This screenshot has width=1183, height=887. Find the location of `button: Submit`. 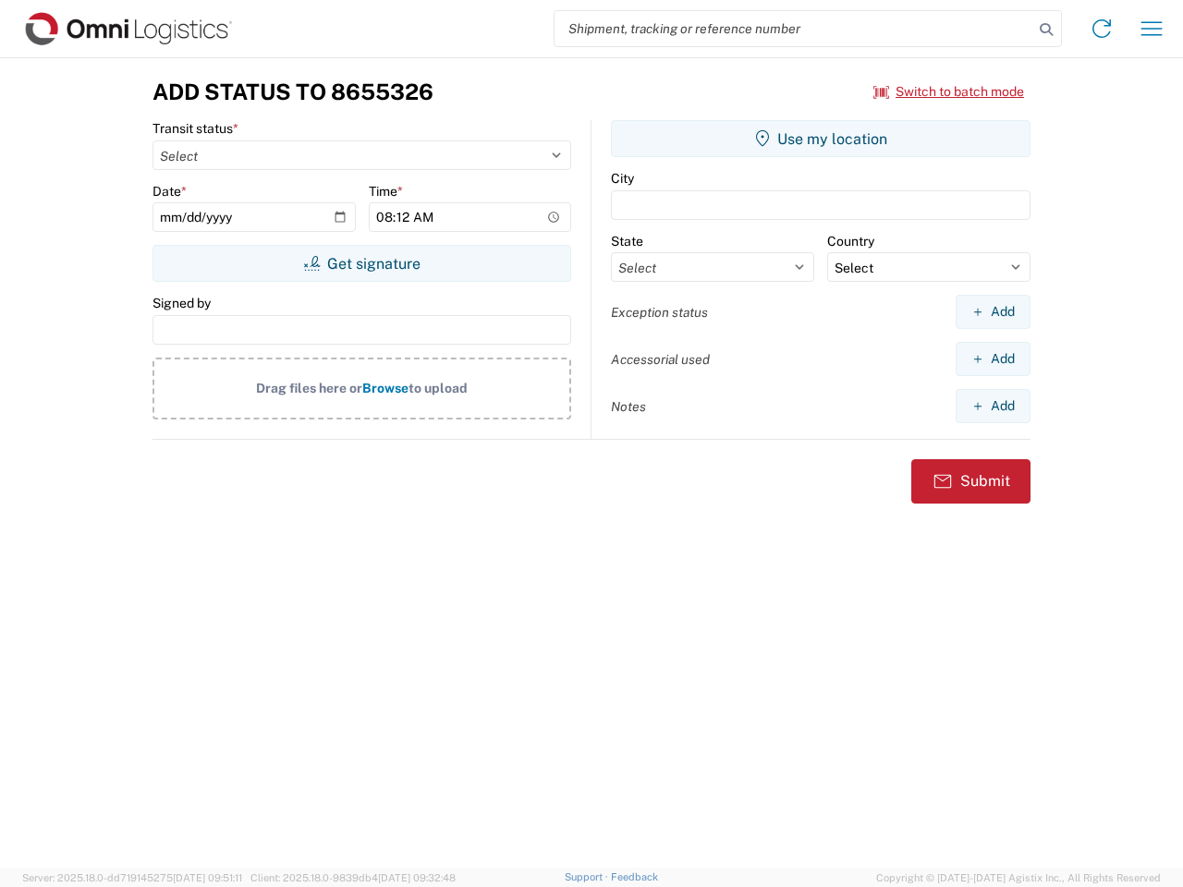

button: Submit is located at coordinates (970, 481).